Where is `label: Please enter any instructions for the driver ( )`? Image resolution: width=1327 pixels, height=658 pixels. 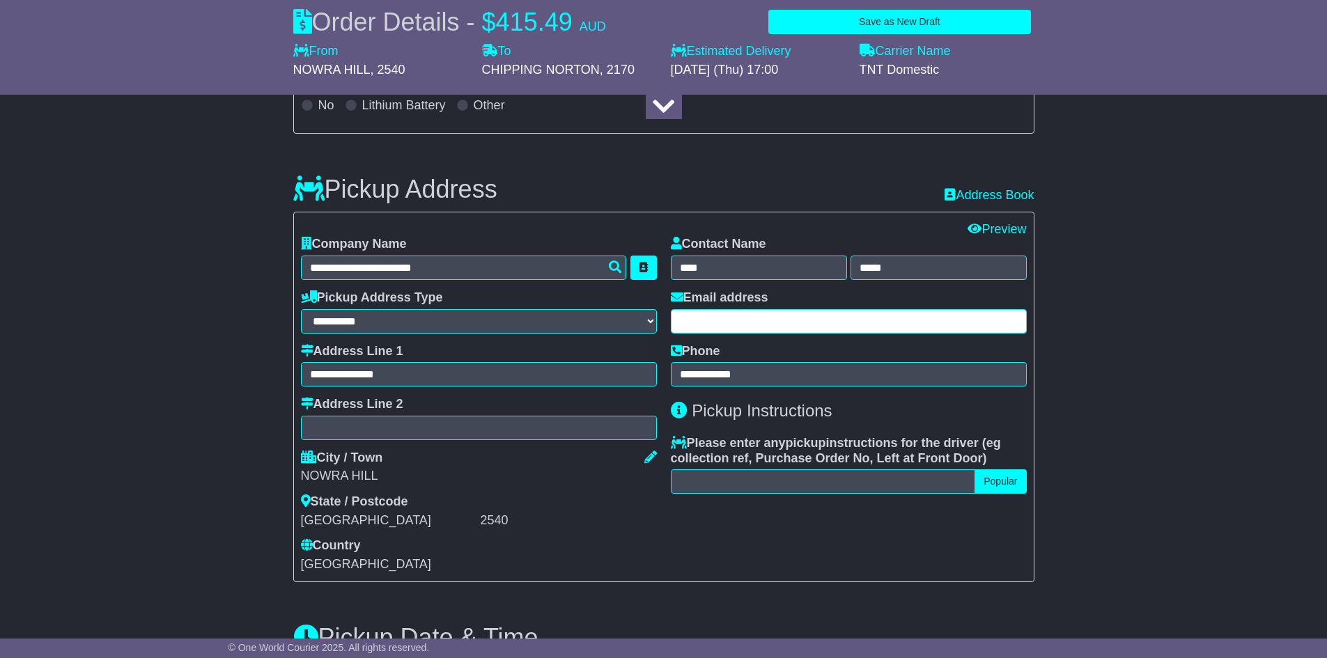
label: Please enter any instructions for the driver ( ) is located at coordinates (848, 451).